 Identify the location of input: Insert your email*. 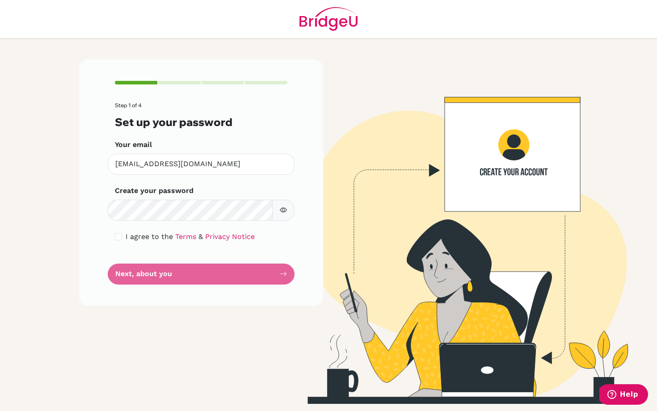
(201, 164).